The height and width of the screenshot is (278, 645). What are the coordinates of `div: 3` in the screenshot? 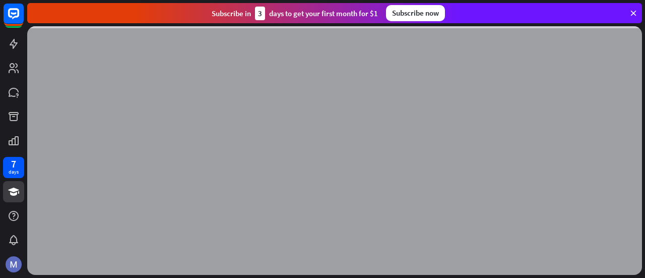 It's located at (260, 13).